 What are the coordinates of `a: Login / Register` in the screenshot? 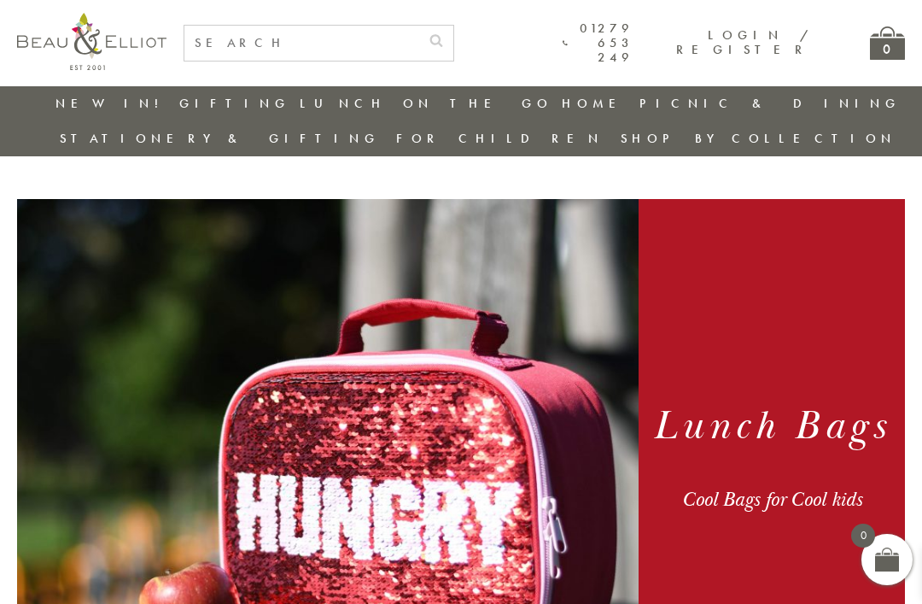 It's located at (743, 42).